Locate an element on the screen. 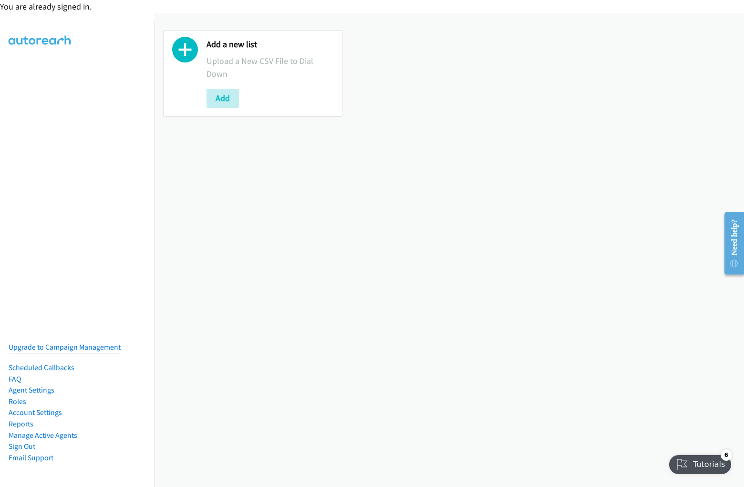 The width and height of the screenshot is (744, 487). h2: Add a new list is located at coordinates (270, 44).